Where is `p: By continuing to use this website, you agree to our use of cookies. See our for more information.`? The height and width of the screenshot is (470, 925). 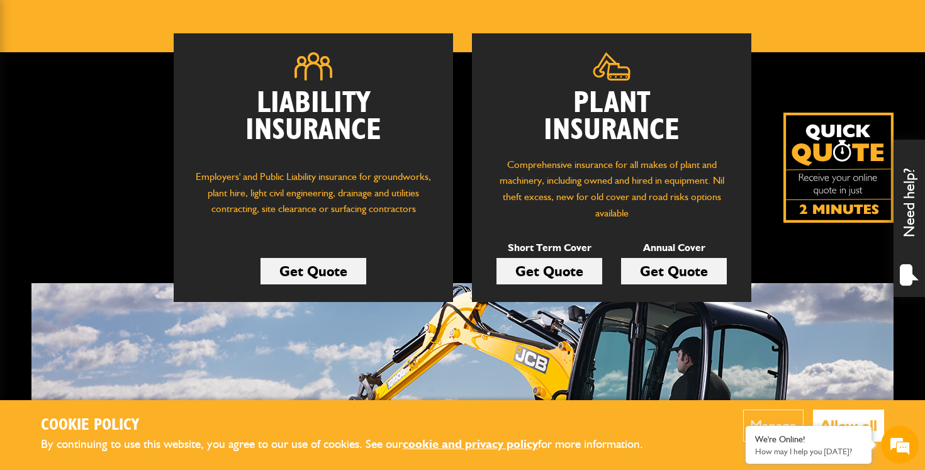 p: By continuing to use this website, you agree to our use of cookies. See our for more information. is located at coordinates (352, 444).